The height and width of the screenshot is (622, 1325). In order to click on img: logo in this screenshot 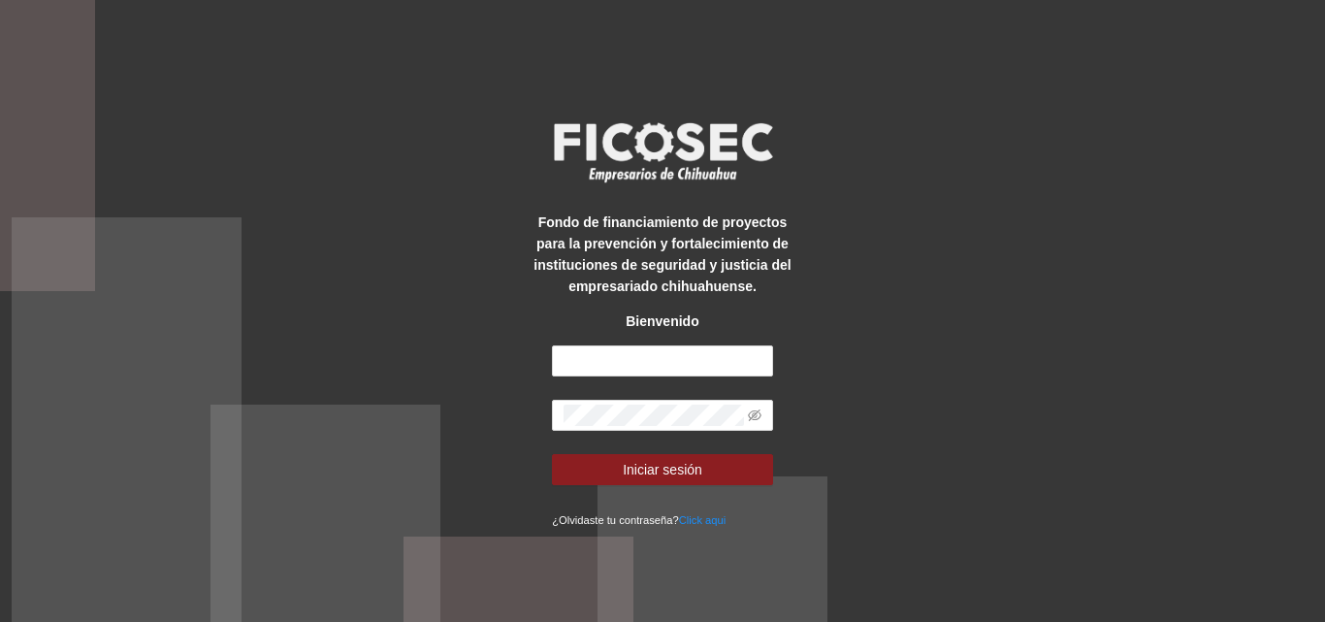, I will do `click(663, 152)`.